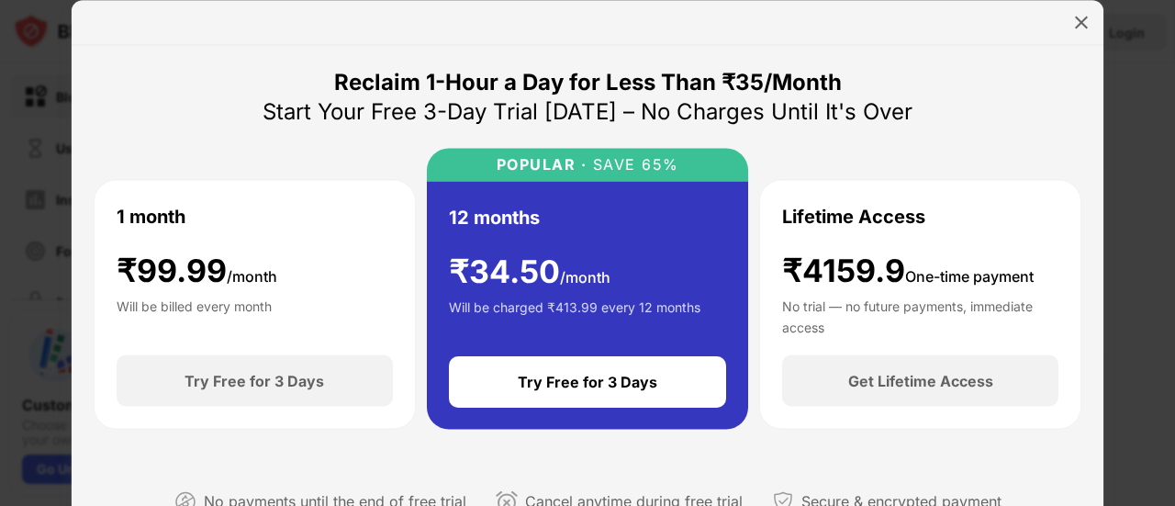  What do you see at coordinates (908, 270) in the screenshot?
I see `div: ₹4159.9` at bounding box center [908, 270].